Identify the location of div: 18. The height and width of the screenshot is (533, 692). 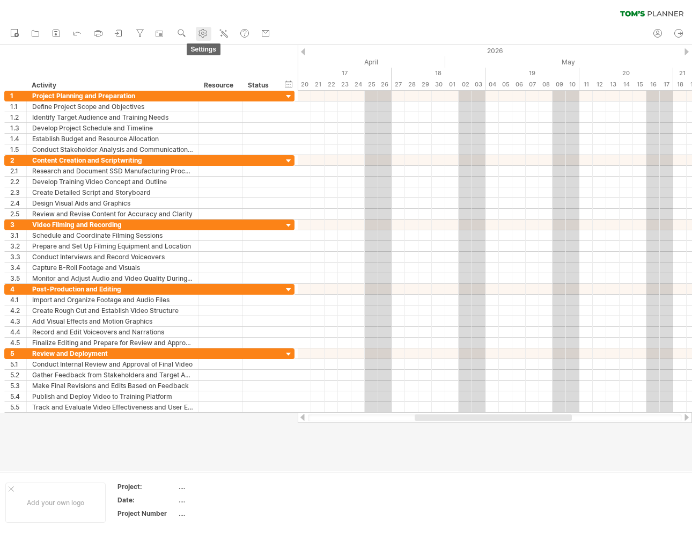
(439, 73).